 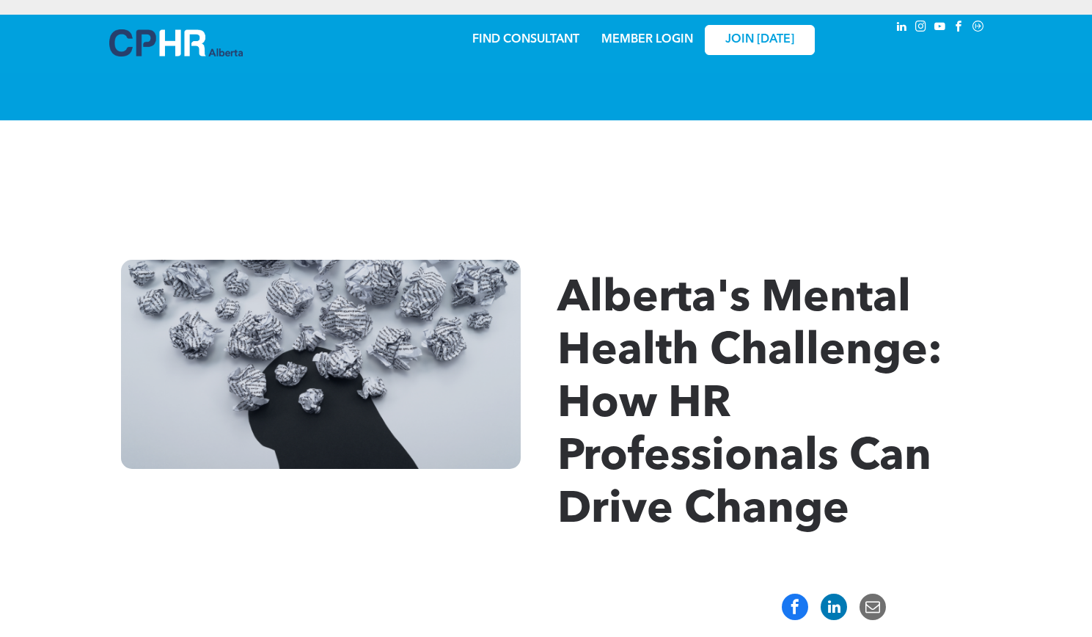 What do you see at coordinates (902, 28) in the screenshot?
I see `a: linkedin` at bounding box center [902, 28].